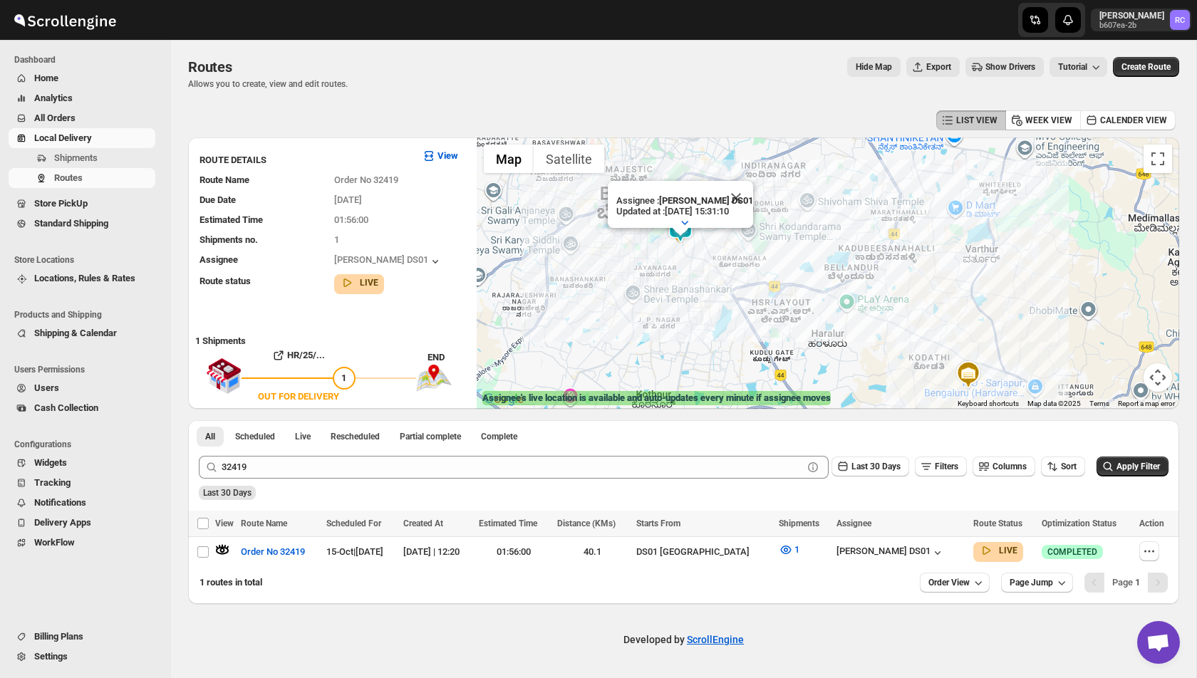 The image size is (1197, 678). Describe the element at coordinates (1010, 67) in the screenshot. I see `span: Show Drivers` at that location.